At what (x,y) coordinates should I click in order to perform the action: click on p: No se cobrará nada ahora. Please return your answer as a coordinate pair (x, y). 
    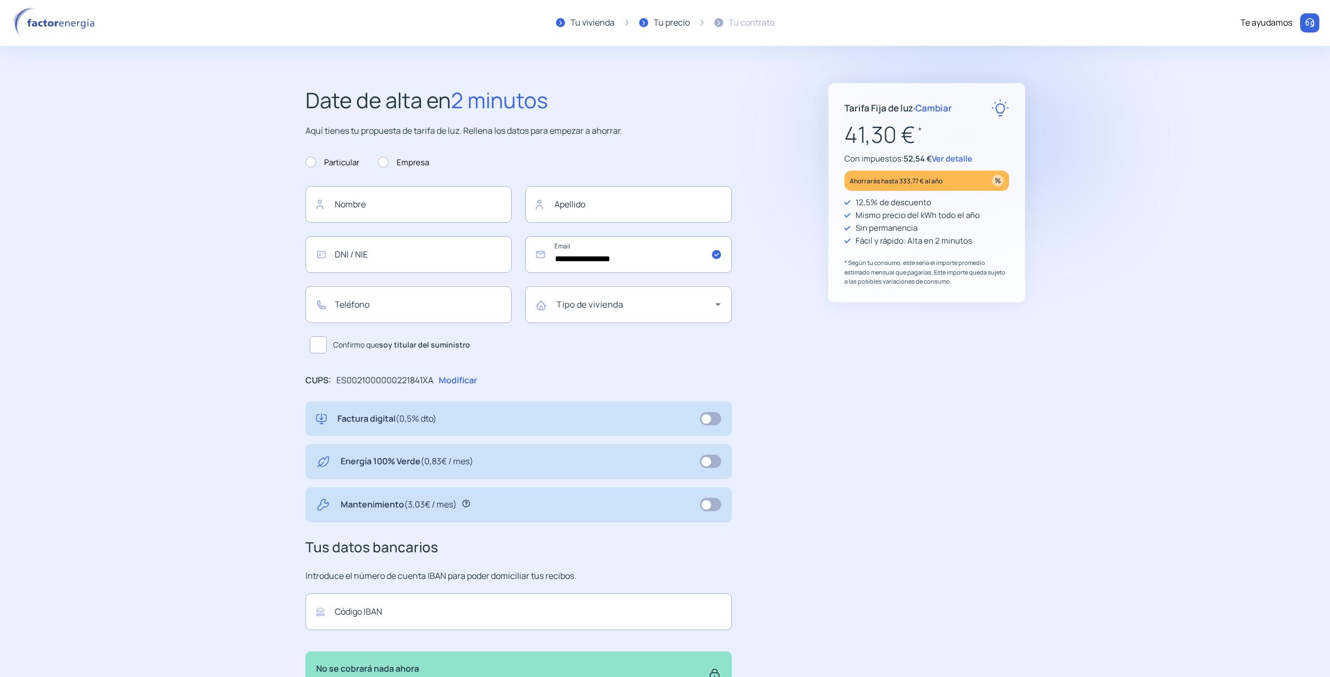
    Looking at the image, I should click on (417, 669).